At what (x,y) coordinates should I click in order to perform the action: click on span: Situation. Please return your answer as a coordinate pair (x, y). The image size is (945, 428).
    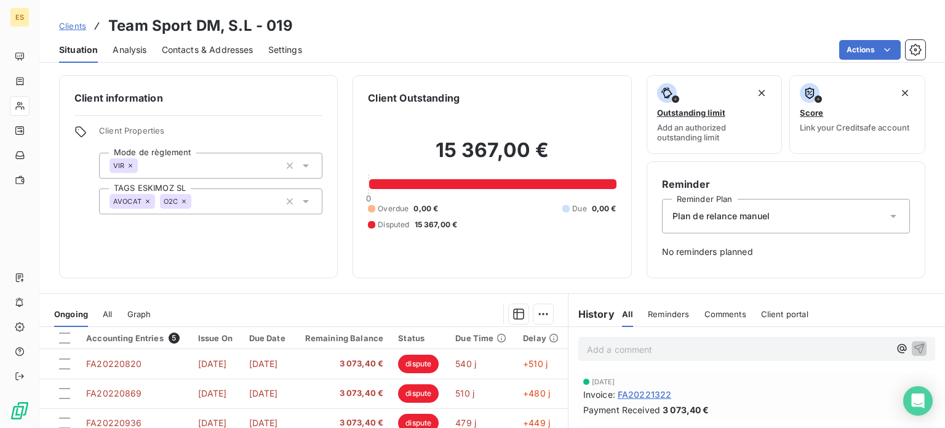
    Looking at the image, I should click on (78, 50).